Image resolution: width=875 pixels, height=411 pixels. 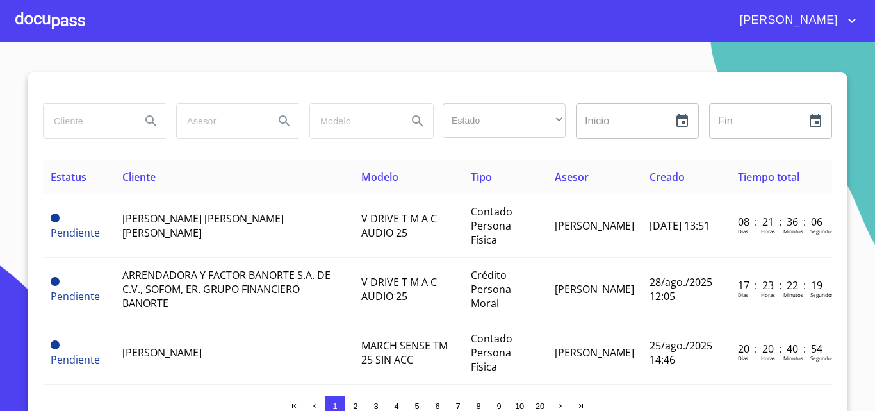 I want to click on span: 20, so click(x=540, y=405).